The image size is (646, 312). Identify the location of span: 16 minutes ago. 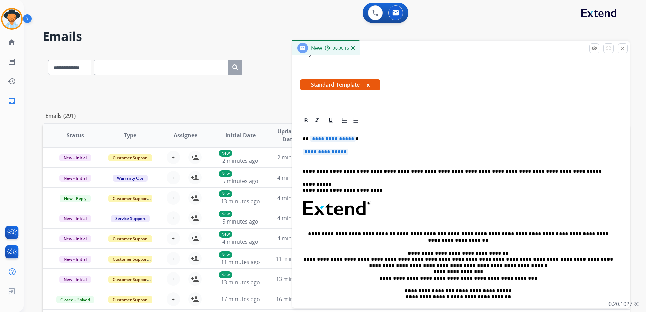
(296, 299).